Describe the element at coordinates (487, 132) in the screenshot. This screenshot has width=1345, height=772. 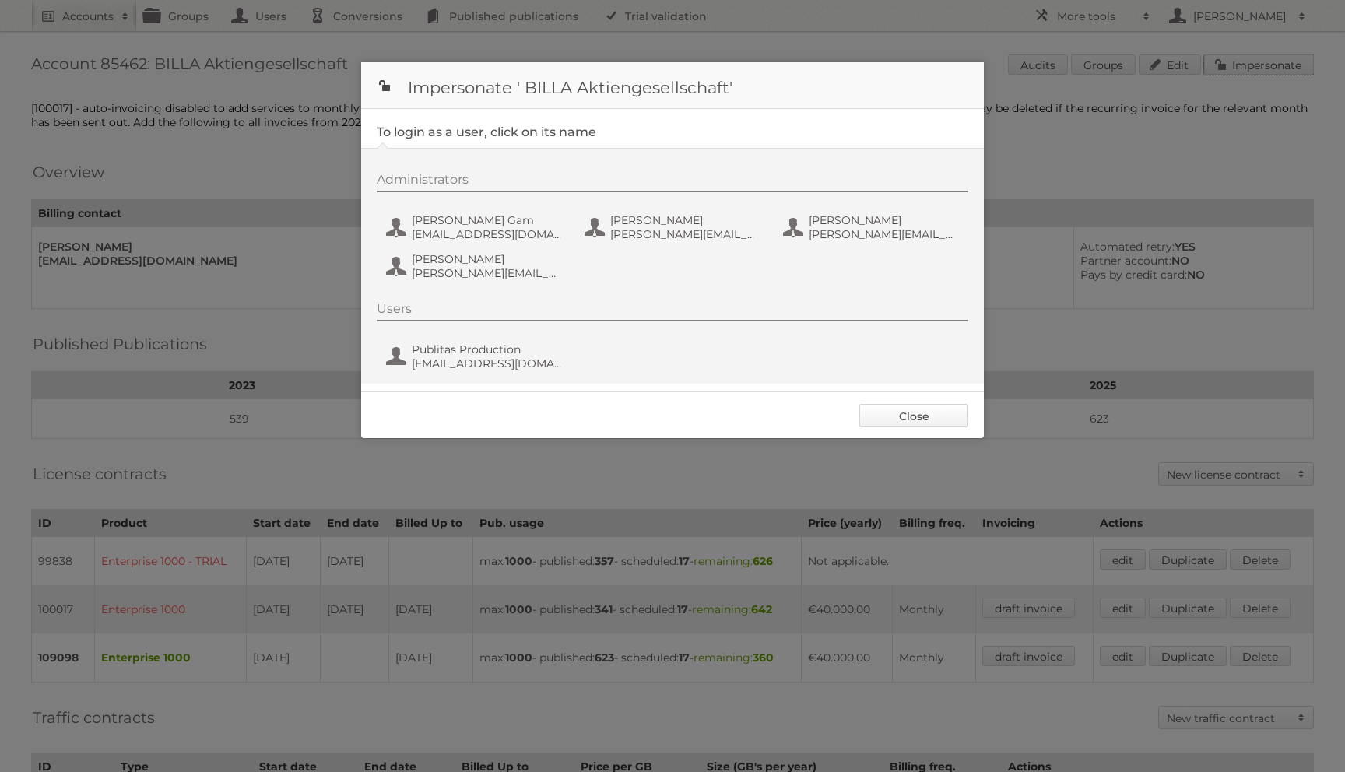
I see `legend: To login as a user, click on its name` at that location.